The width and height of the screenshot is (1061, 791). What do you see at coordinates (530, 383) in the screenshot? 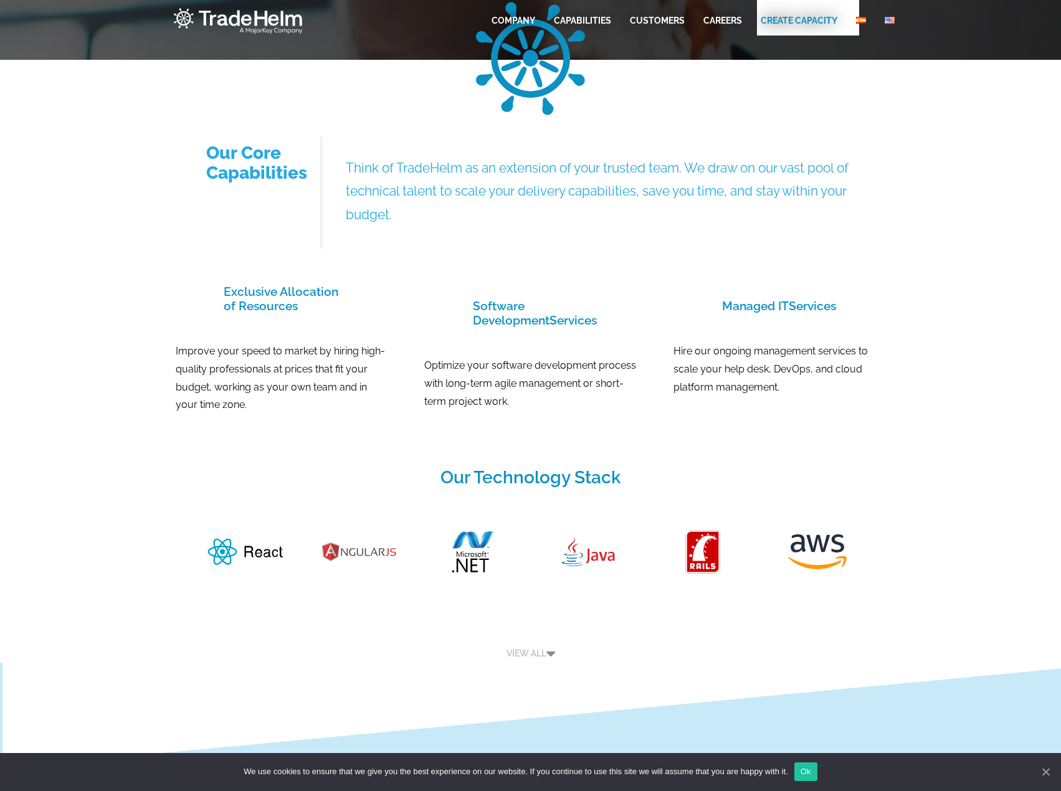
I see `font: Optimize your software development process with long-term agile management or short-term project ...` at bounding box center [530, 383].